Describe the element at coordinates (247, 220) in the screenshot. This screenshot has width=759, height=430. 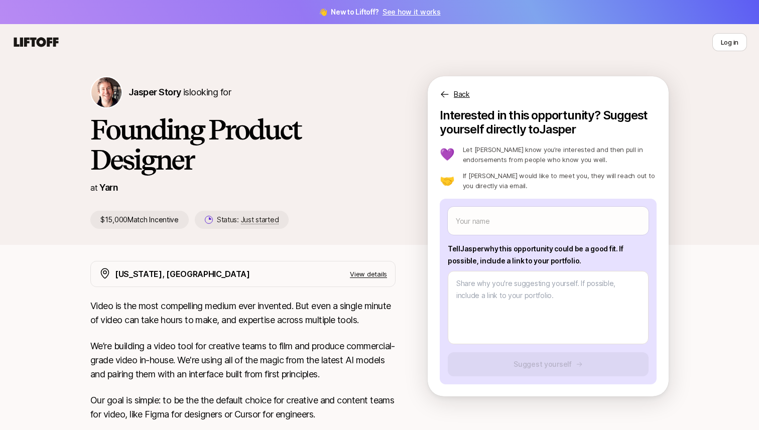
I see `p: Status:` at that location.